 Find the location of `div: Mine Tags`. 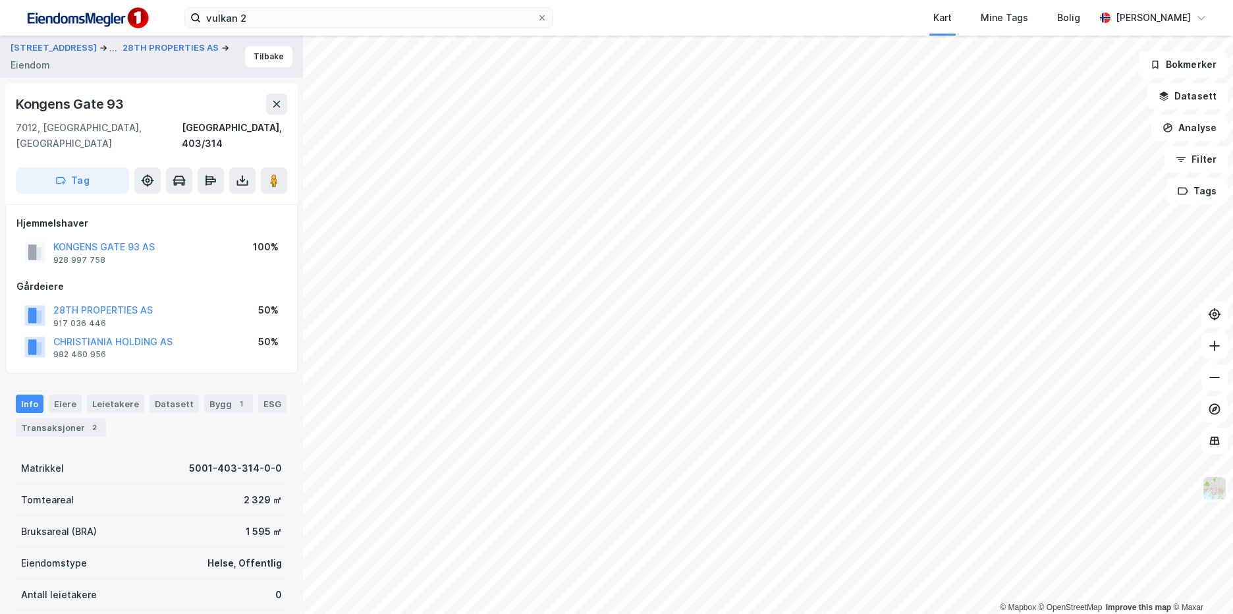

div: Mine Tags is located at coordinates (1005, 18).